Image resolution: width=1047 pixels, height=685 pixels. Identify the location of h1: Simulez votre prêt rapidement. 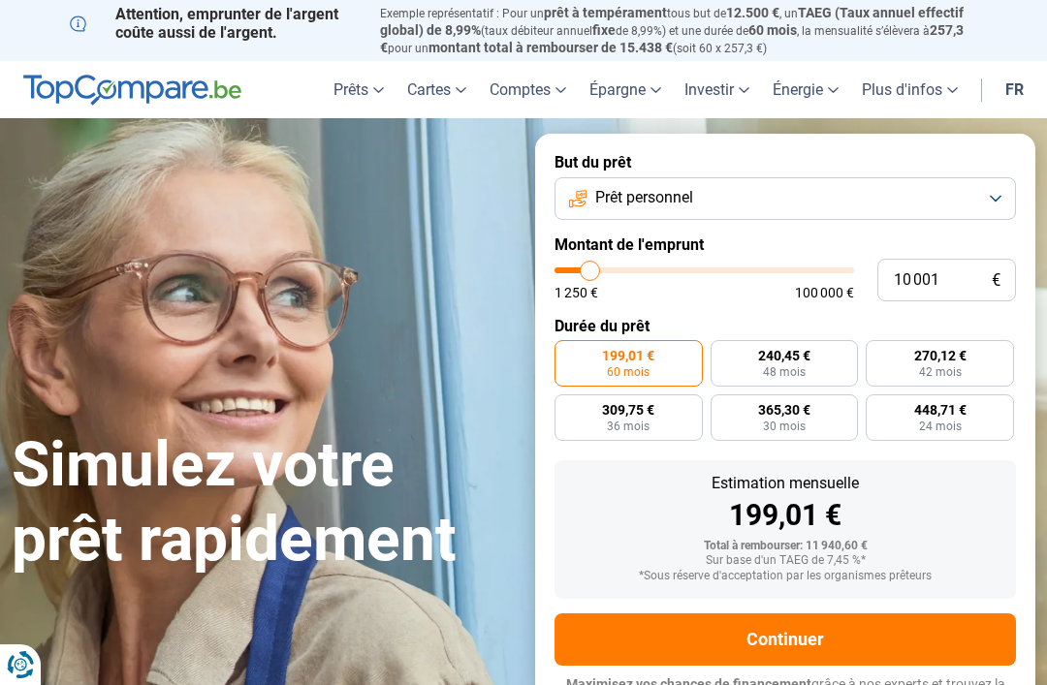
(262, 503).